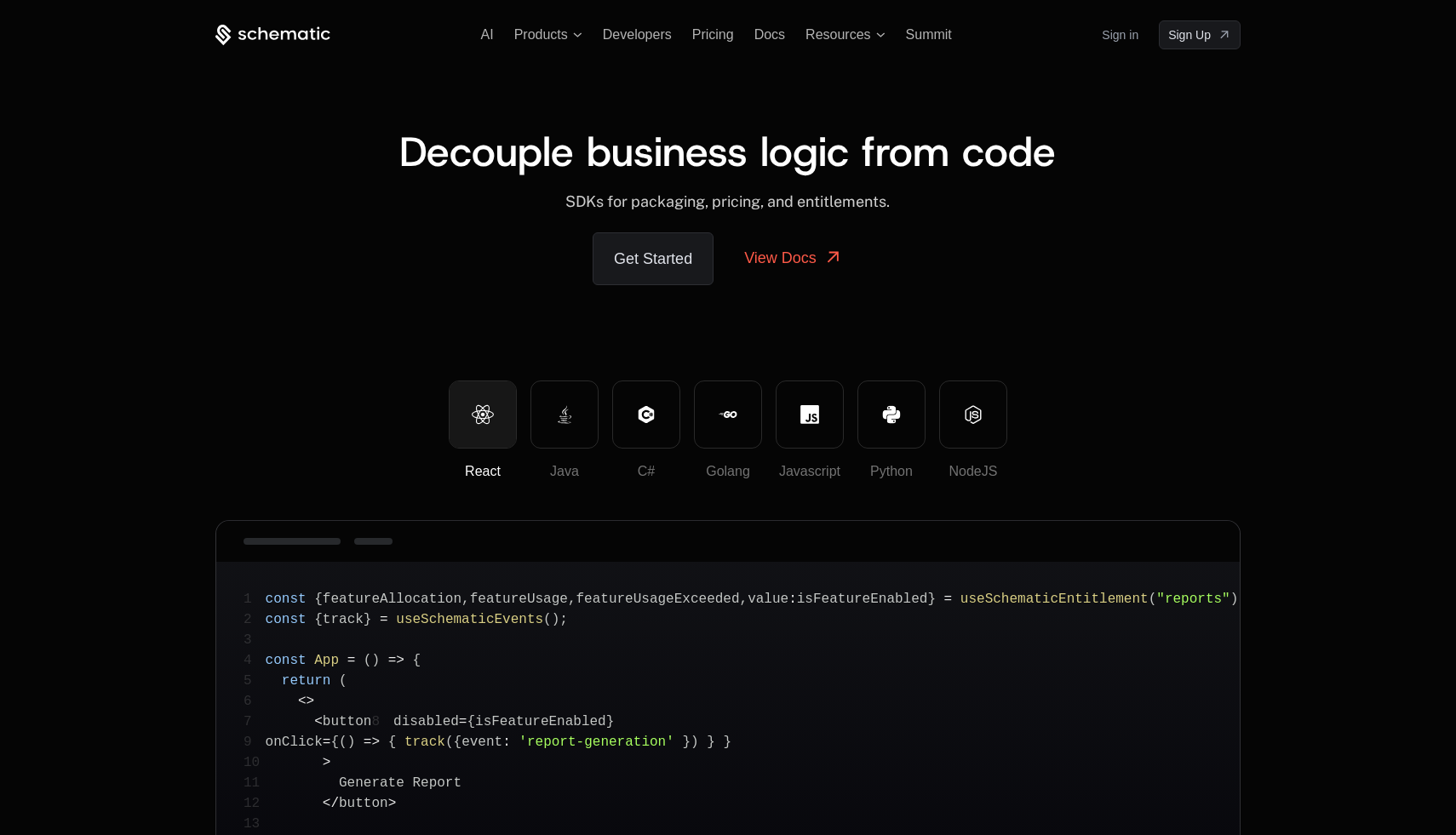 The height and width of the screenshot is (835, 1456). Describe the element at coordinates (596, 742) in the screenshot. I see `span: 'report-generation'` at that location.